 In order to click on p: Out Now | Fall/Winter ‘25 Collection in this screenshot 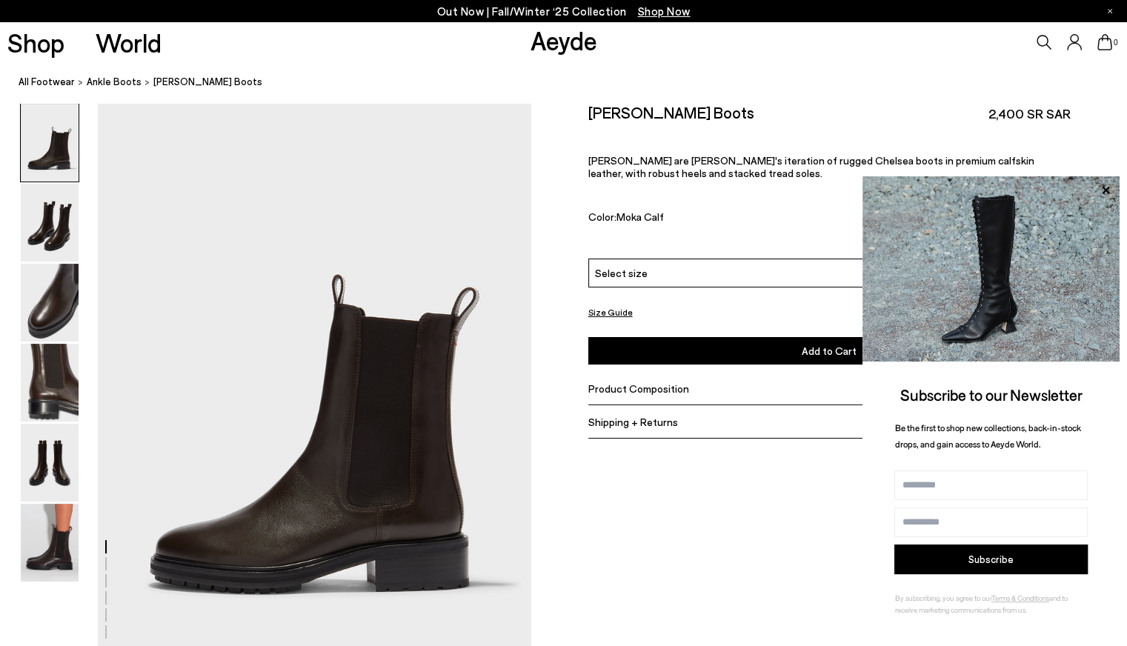, I will do `click(564, 11)`.